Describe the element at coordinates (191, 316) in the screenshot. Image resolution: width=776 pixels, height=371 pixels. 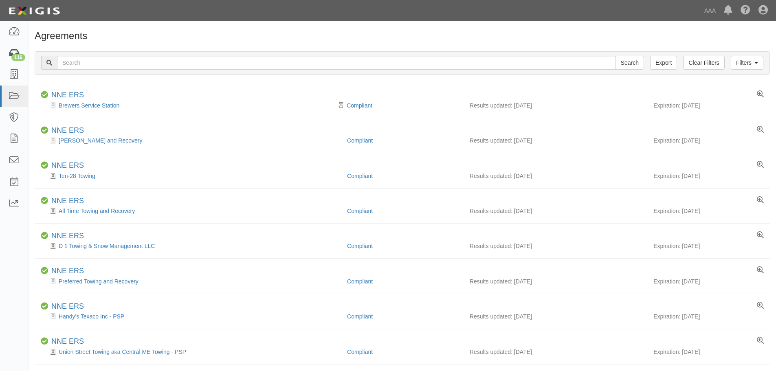
I see `div: Handy's Texaco Inc - PSP` at that location.